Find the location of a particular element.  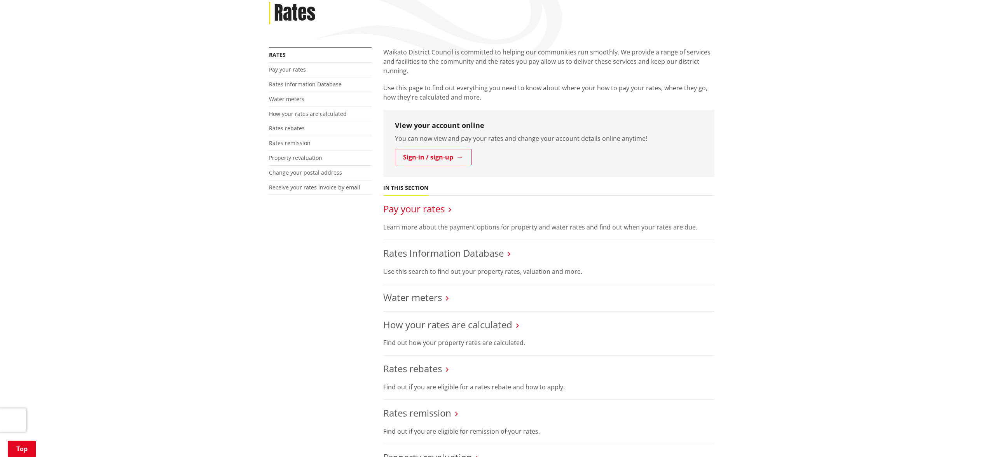

a: Top is located at coordinates (22, 449).